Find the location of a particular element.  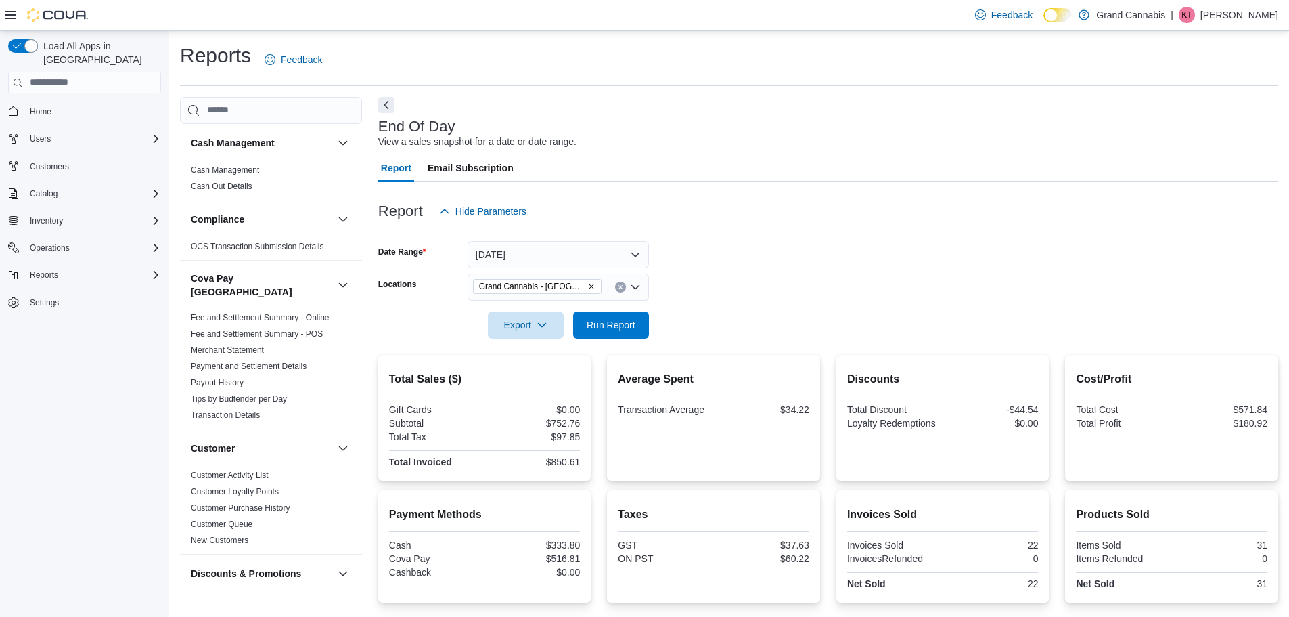

button: Inventory is located at coordinates (85, 221).